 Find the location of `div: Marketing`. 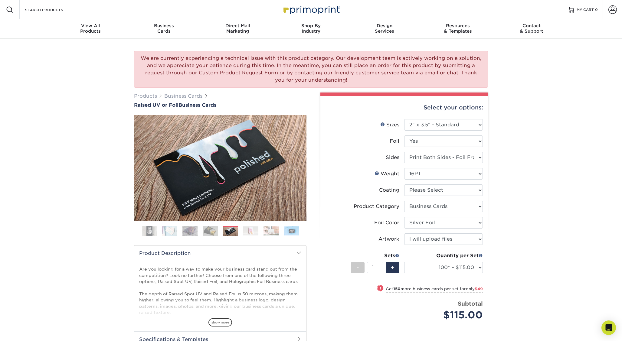

div: Marketing is located at coordinates (238, 28).